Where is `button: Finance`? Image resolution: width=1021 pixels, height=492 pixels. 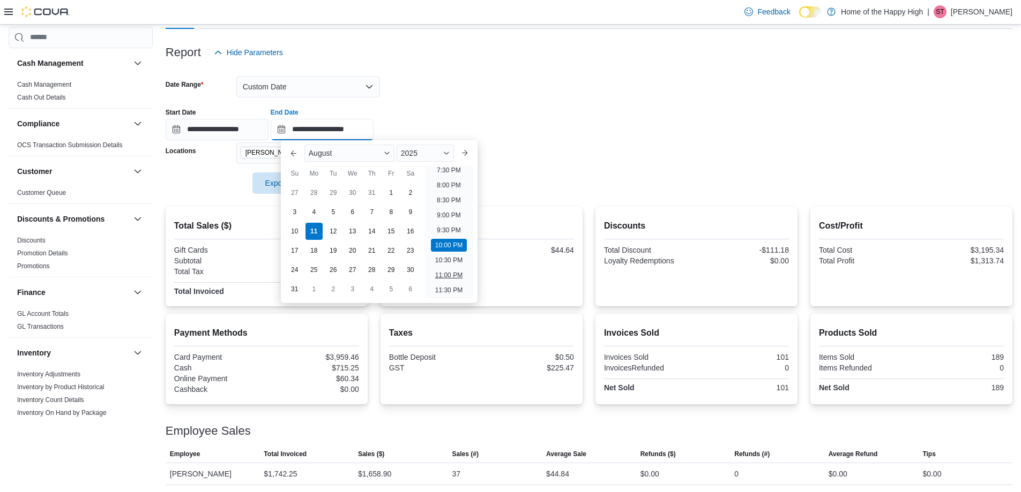
button: Finance is located at coordinates (73, 293).